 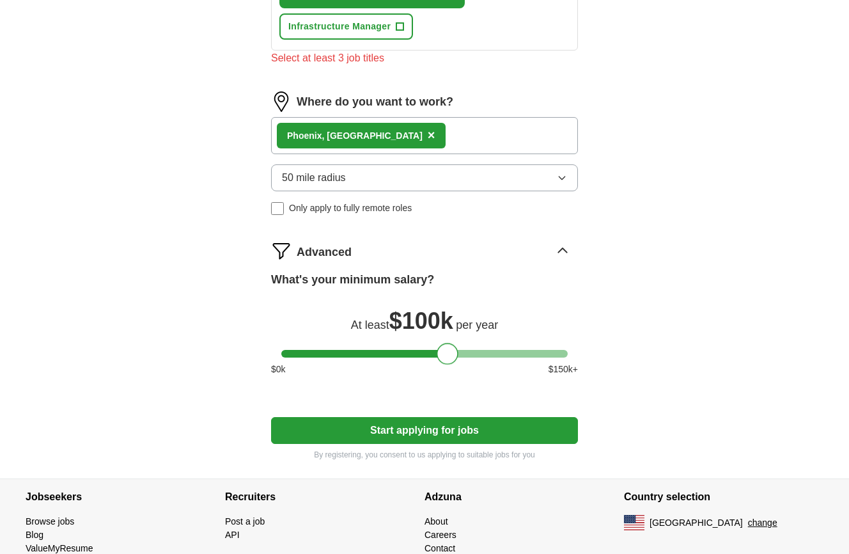 What do you see at coordinates (425, 58) in the screenshot?
I see `div: Select at least 3 job titles` at bounding box center [425, 58].